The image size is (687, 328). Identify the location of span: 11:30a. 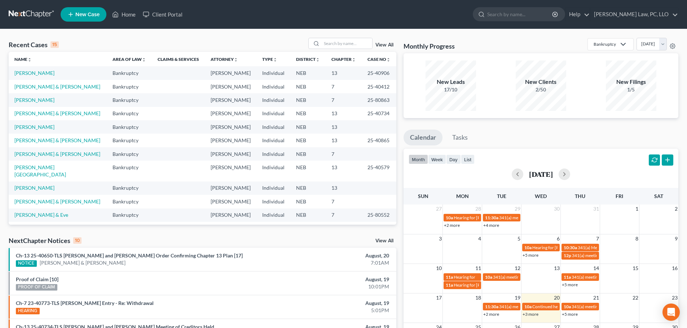
(491, 218).